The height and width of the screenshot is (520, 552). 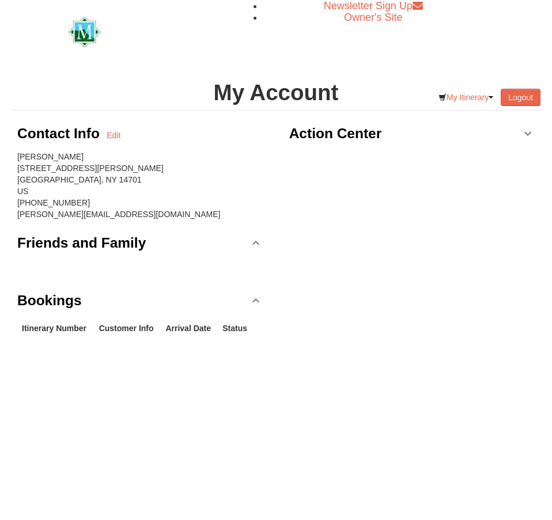 I want to click on th: Arrival Date, so click(x=189, y=328).